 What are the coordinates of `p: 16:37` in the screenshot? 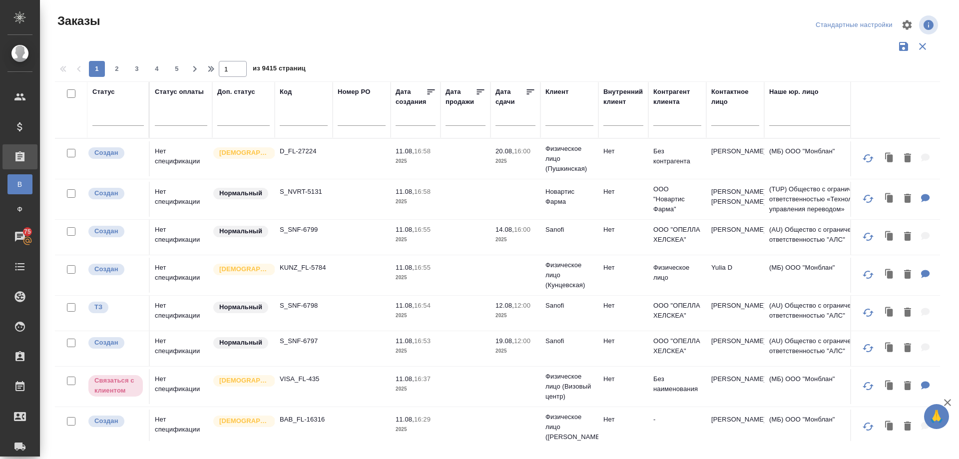 It's located at (422, 378).